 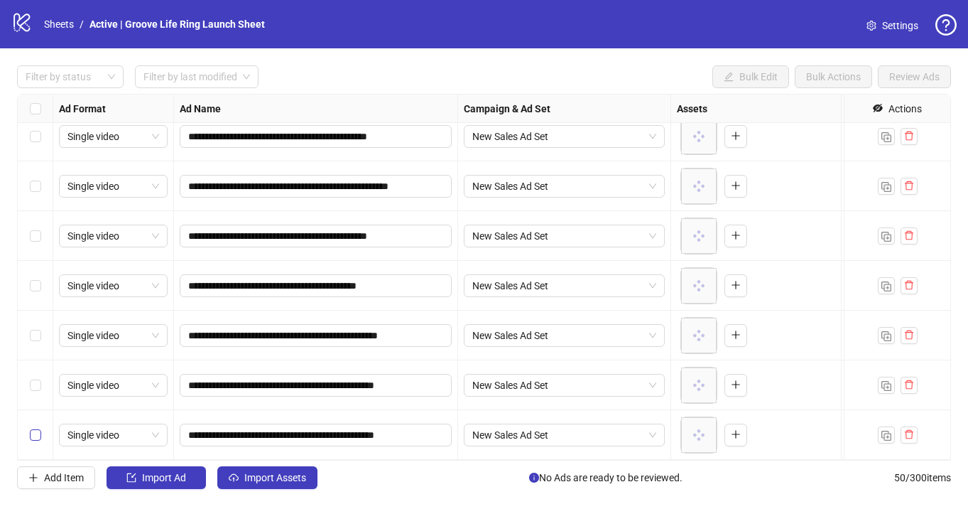 I want to click on div: Select row 46, so click(x=36, y=236).